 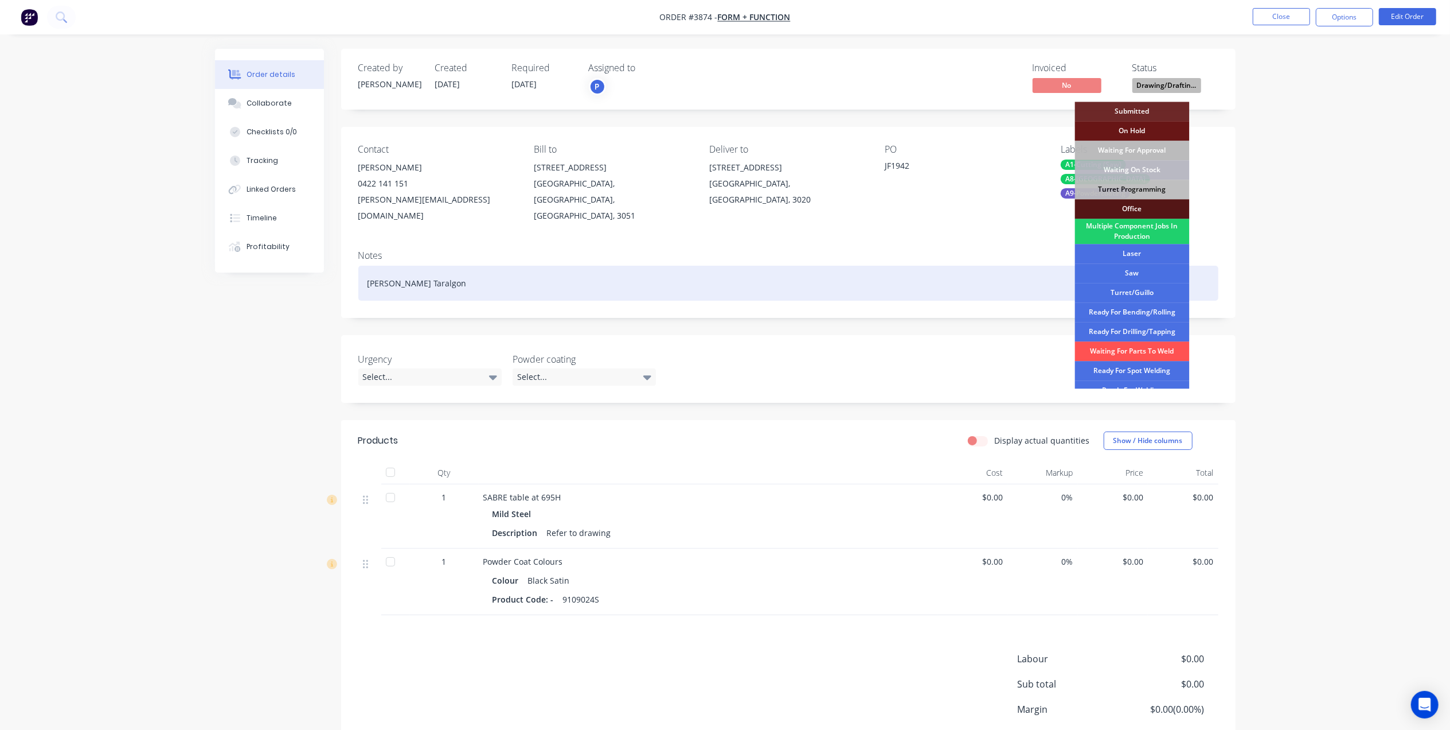 I want to click on div: Black Satin, so click(x=549, y=580).